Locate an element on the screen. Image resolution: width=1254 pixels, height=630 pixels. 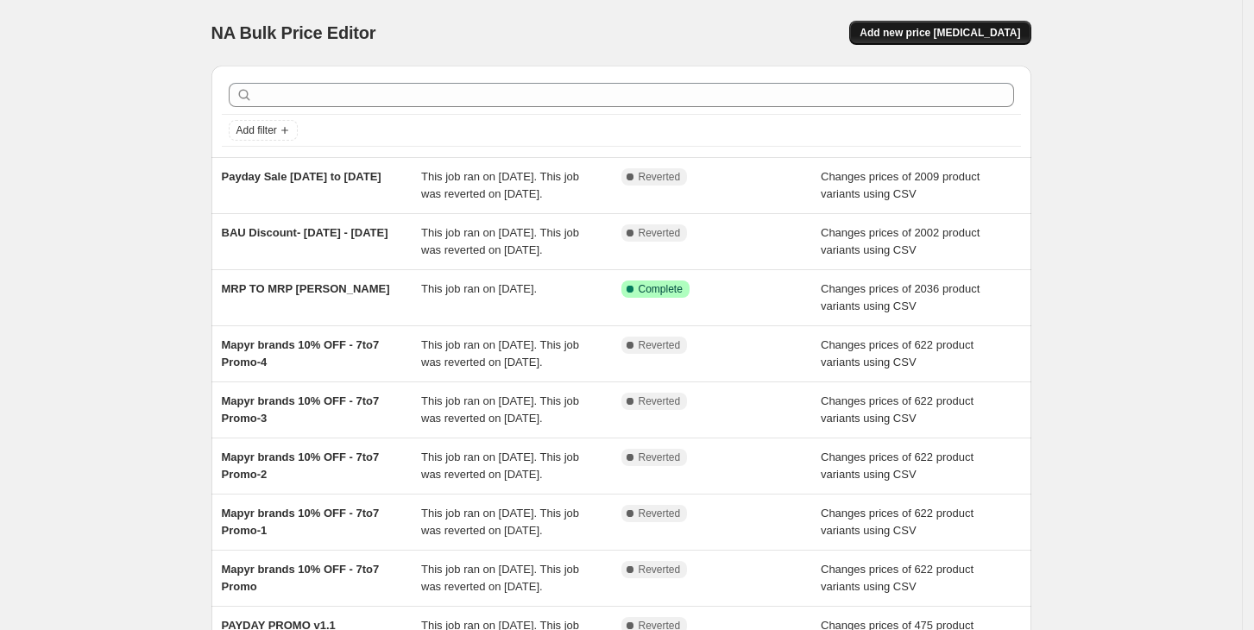
span: Changes prices of 2002 product variants using CSV is located at coordinates (900, 241).